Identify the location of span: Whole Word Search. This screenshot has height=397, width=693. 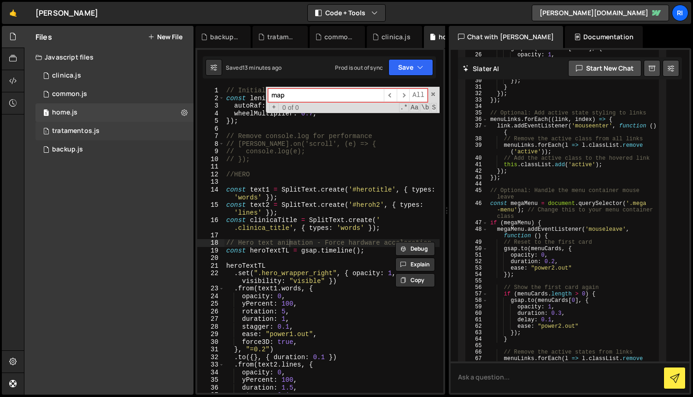
(425, 107).